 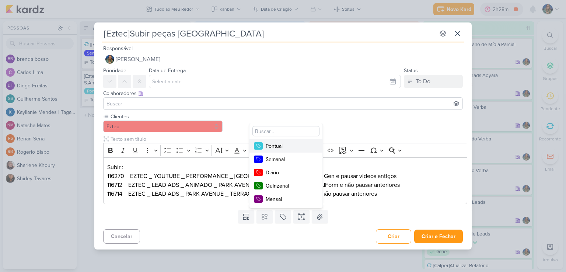 I want to click on label: Status, so click(x=411, y=70).